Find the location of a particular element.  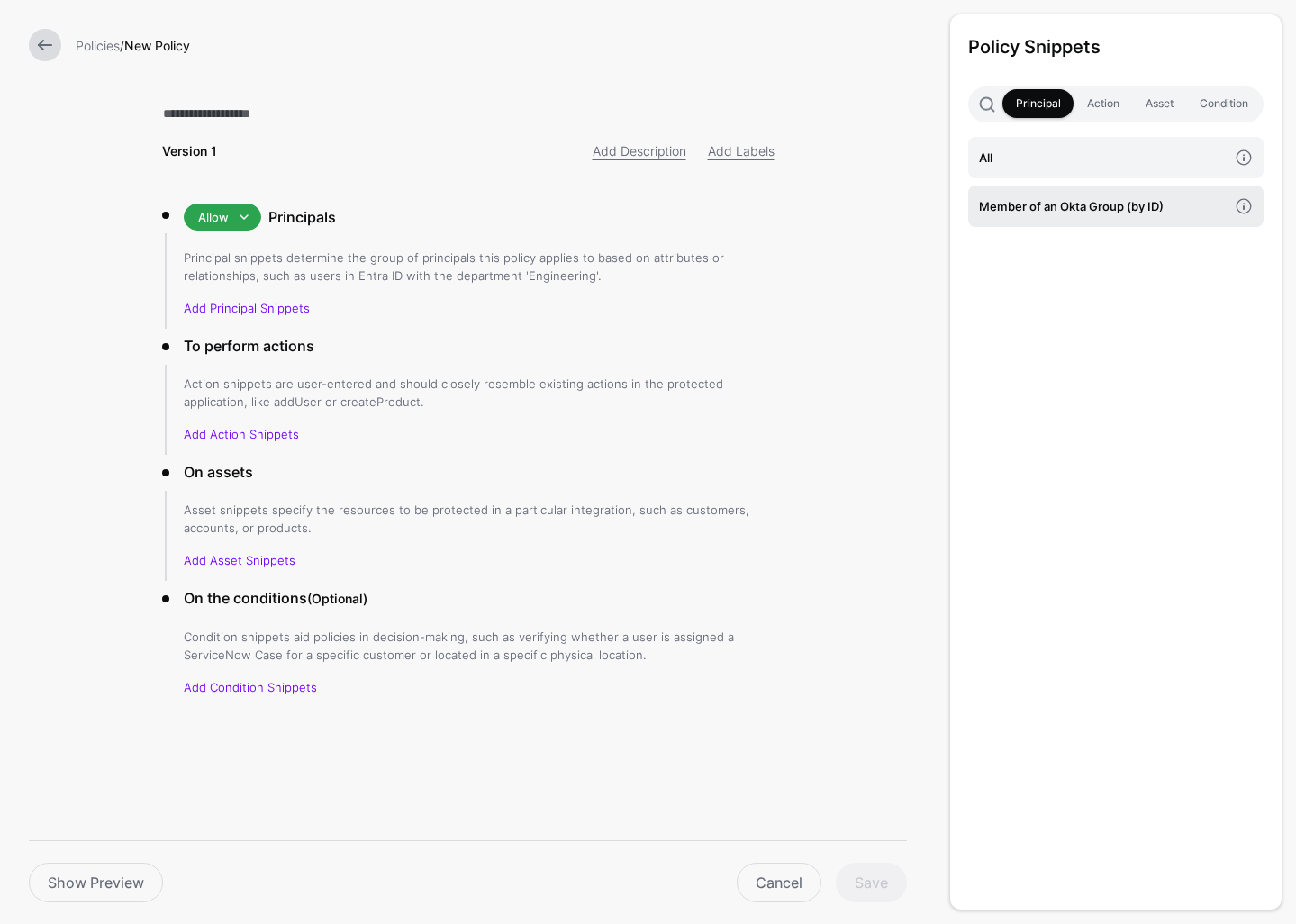

a: Add Description is located at coordinates (639, 151).